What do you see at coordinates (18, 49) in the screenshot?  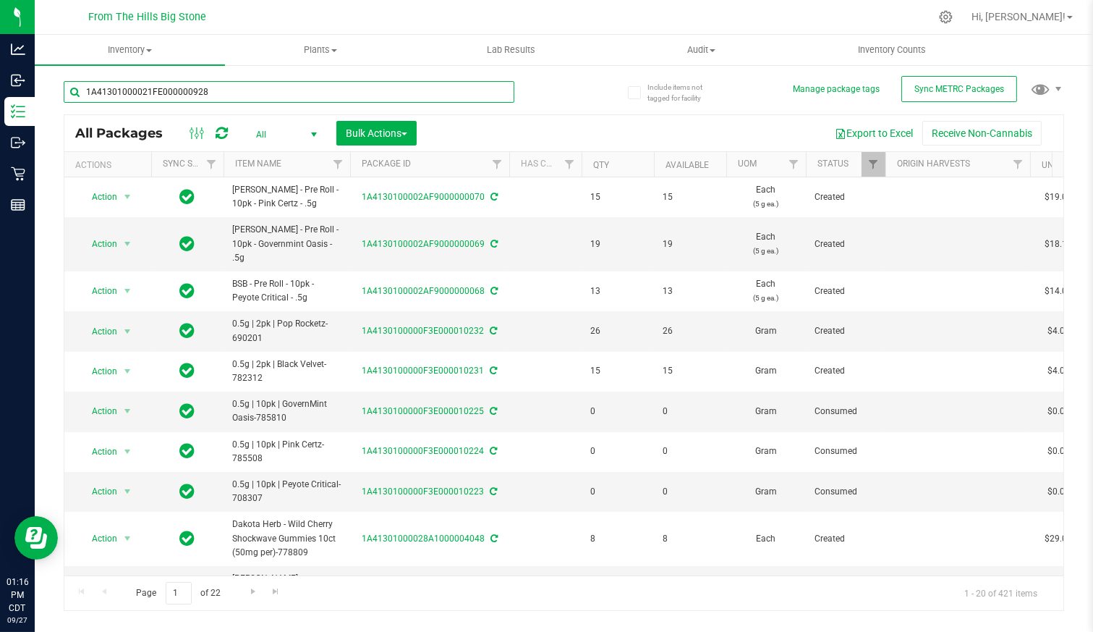 I see `inline-svg: Analytics` at bounding box center [18, 49].